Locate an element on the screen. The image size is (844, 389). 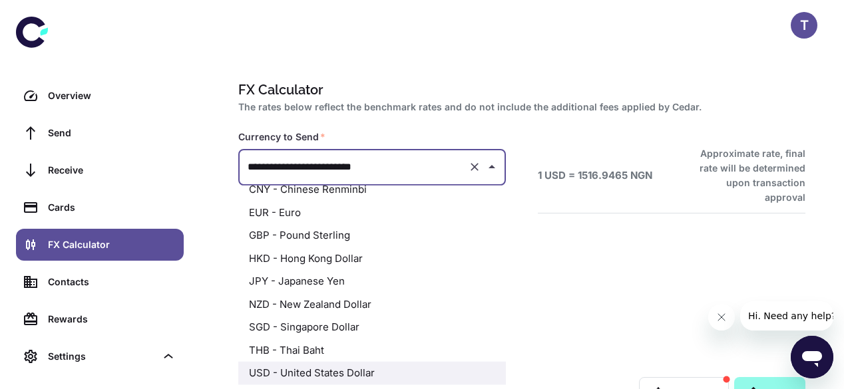
a: Send is located at coordinates (100, 133).